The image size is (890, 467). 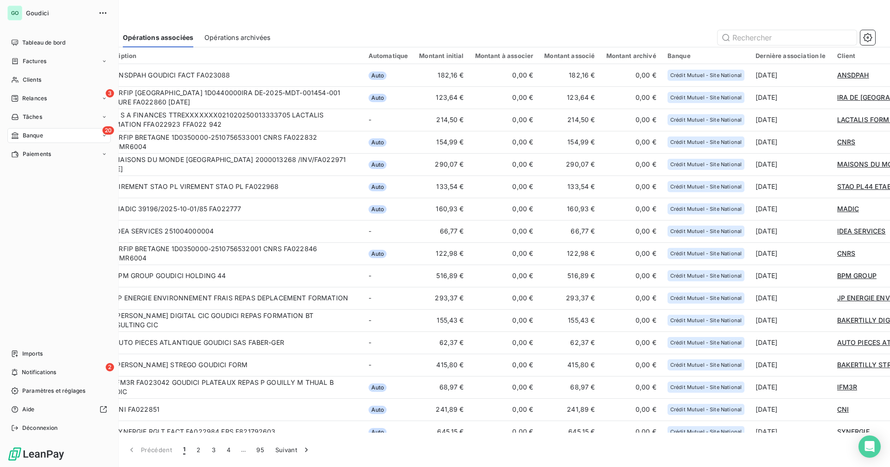 What do you see at coordinates (570, 342) in the screenshot?
I see `td: 62,37 €` at bounding box center [570, 342].